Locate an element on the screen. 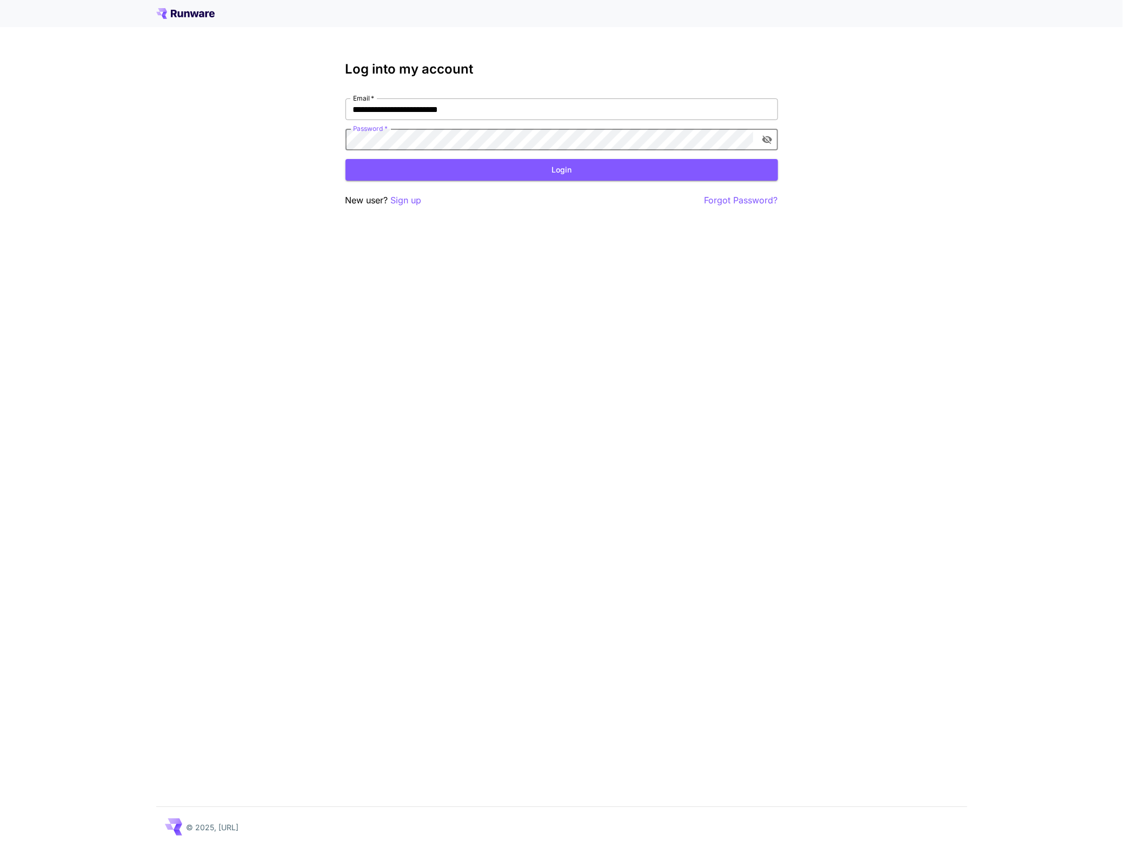  label: Password is located at coordinates (370, 128).